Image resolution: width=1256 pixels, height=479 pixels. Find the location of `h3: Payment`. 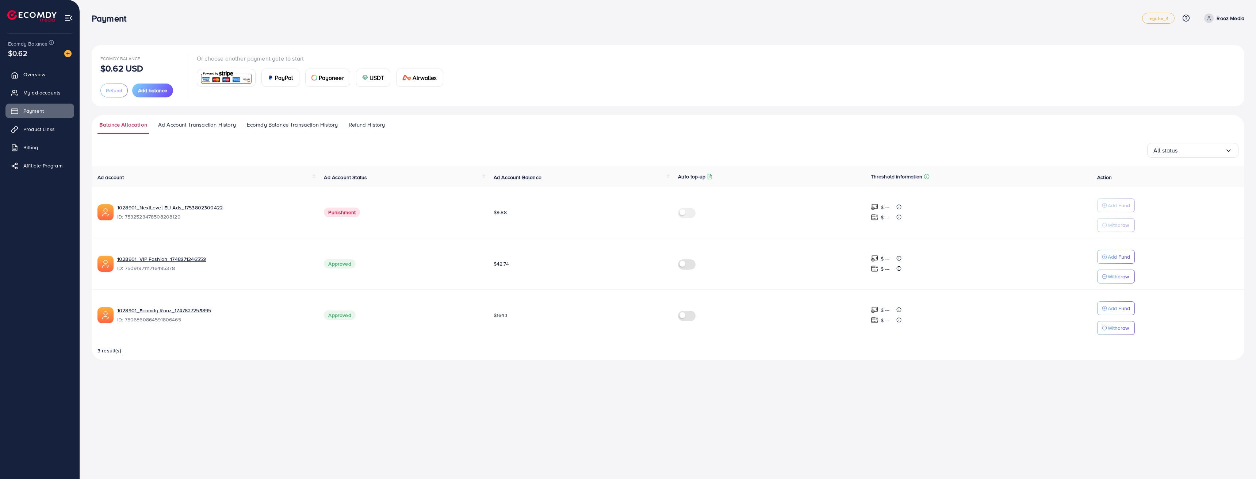

h3: Payment is located at coordinates (112, 18).